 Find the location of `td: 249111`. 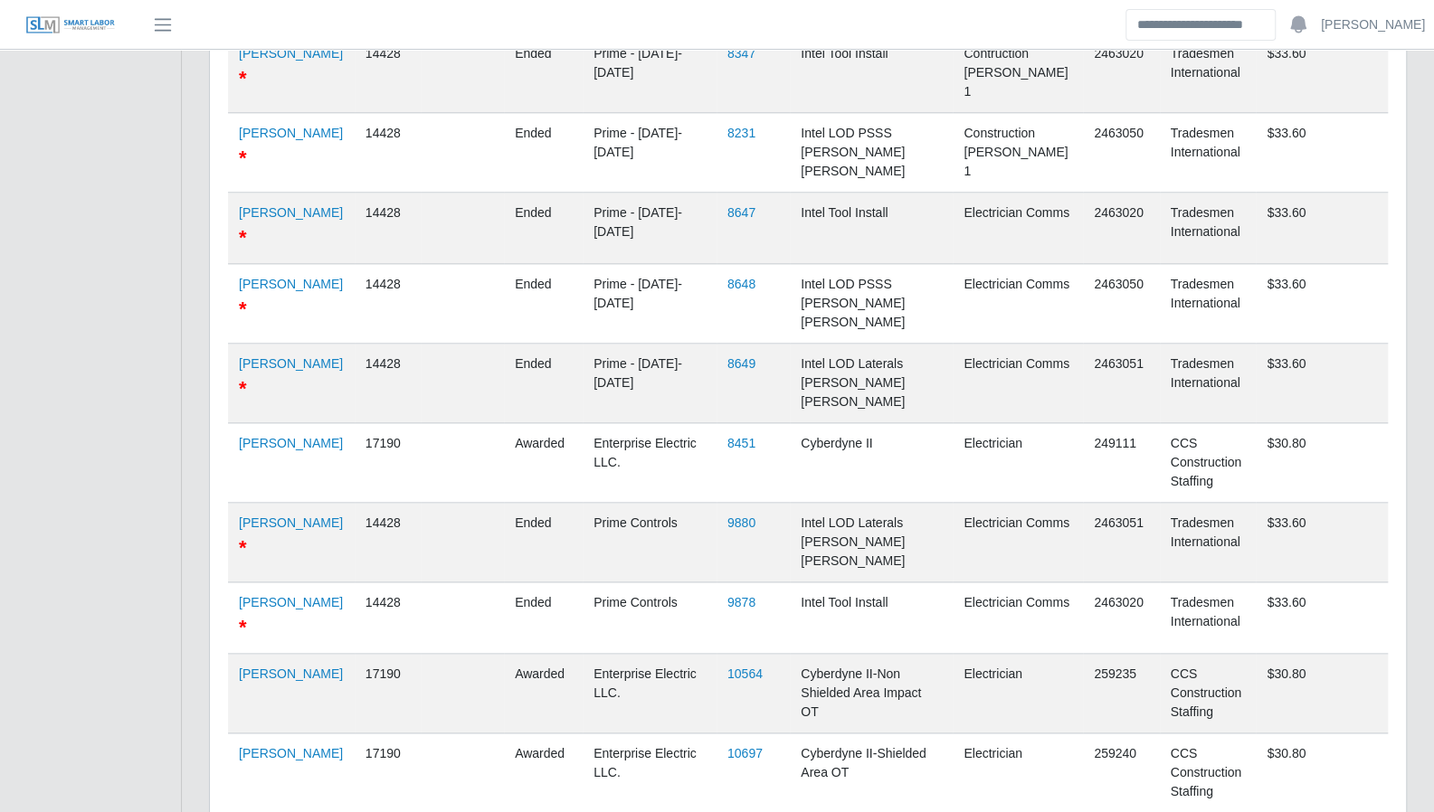

td: 249111 is located at coordinates (1121, 463).